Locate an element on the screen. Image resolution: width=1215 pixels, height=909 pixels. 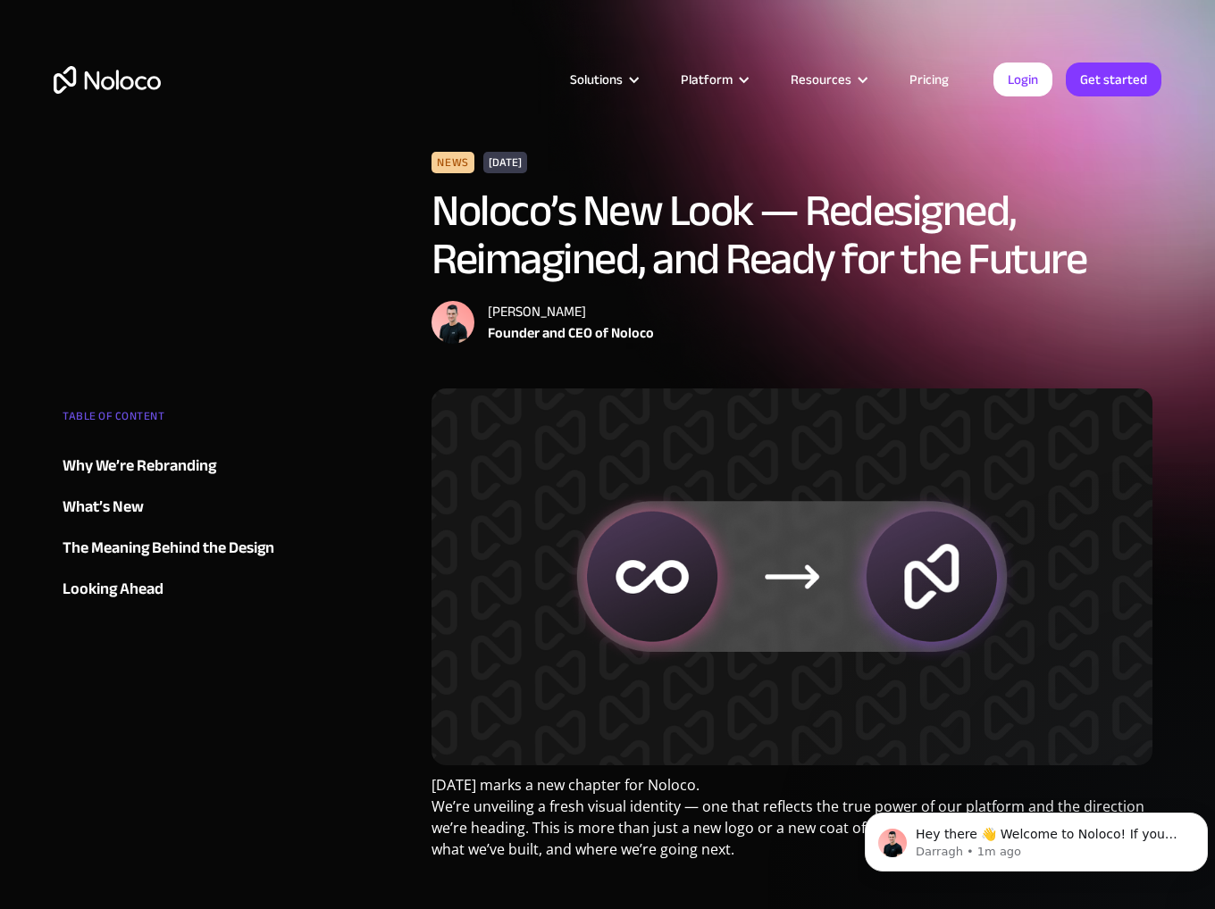
a: Login is located at coordinates (1023, 79).